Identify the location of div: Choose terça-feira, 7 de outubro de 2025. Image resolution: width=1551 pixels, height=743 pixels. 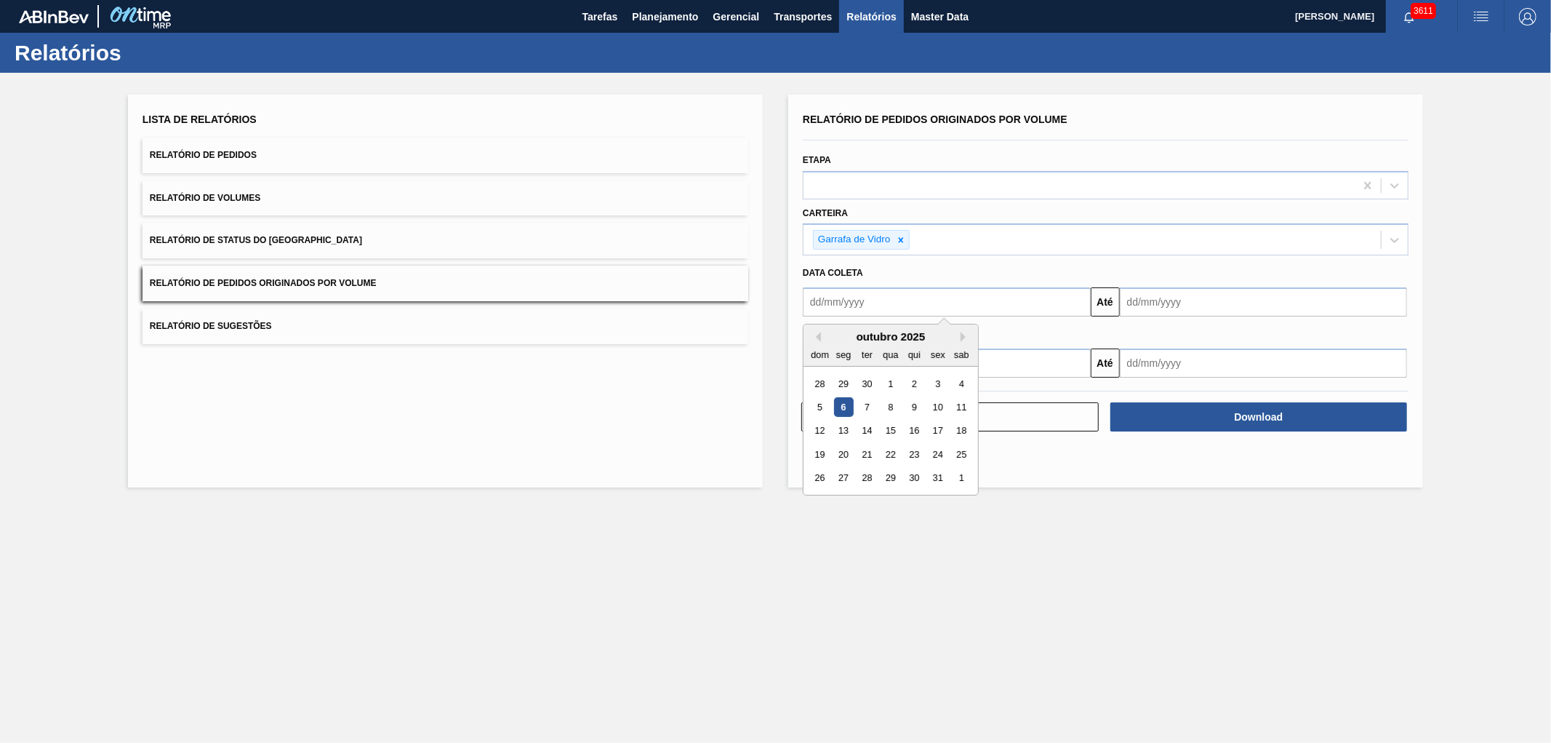
(867, 407).